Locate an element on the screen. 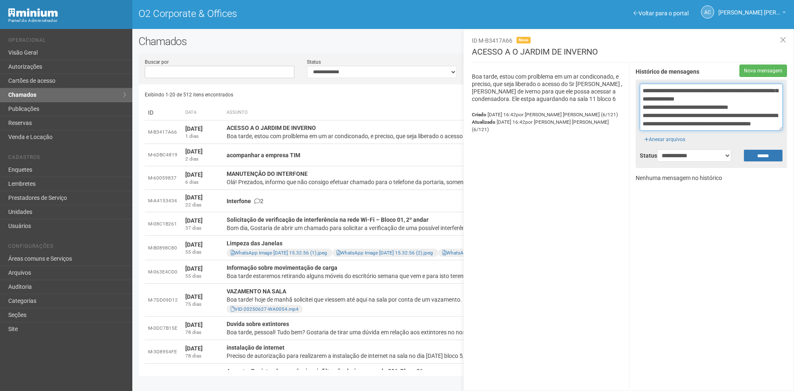 The width and height of the screenshot is (794, 391). th: Data is located at coordinates (203, 113).